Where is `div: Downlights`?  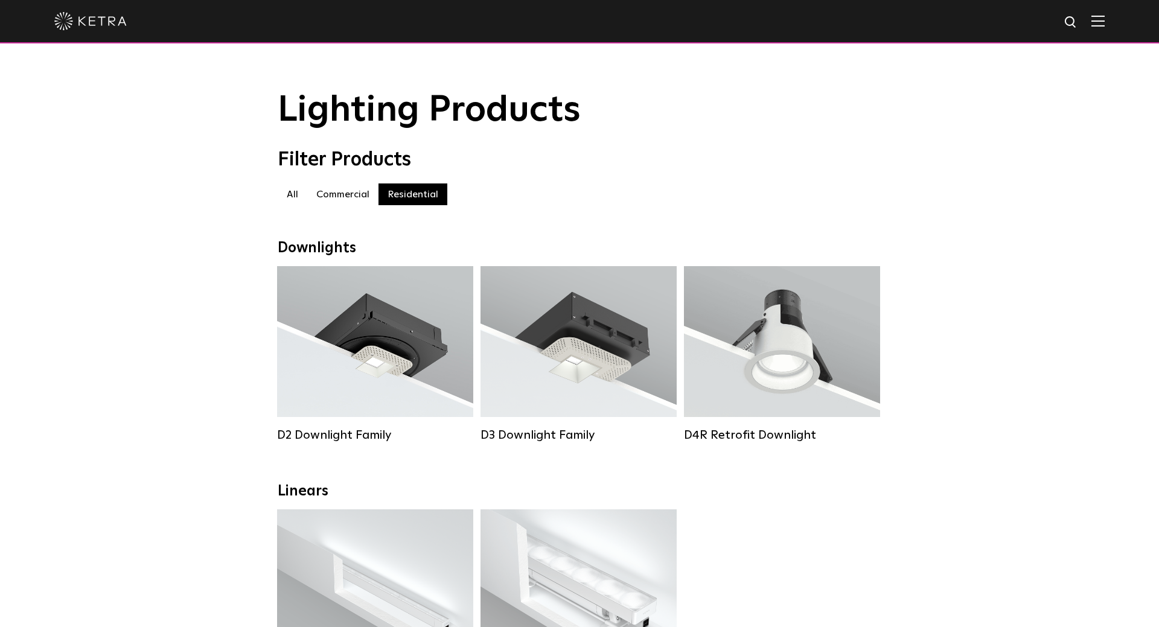 div: Downlights is located at coordinates (580, 248).